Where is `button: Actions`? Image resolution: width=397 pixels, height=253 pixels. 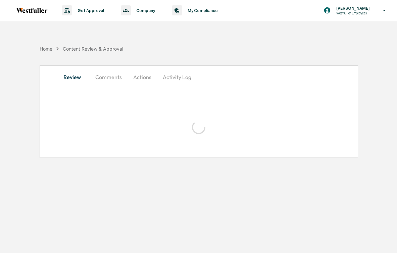 button: Actions is located at coordinates (142, 77).